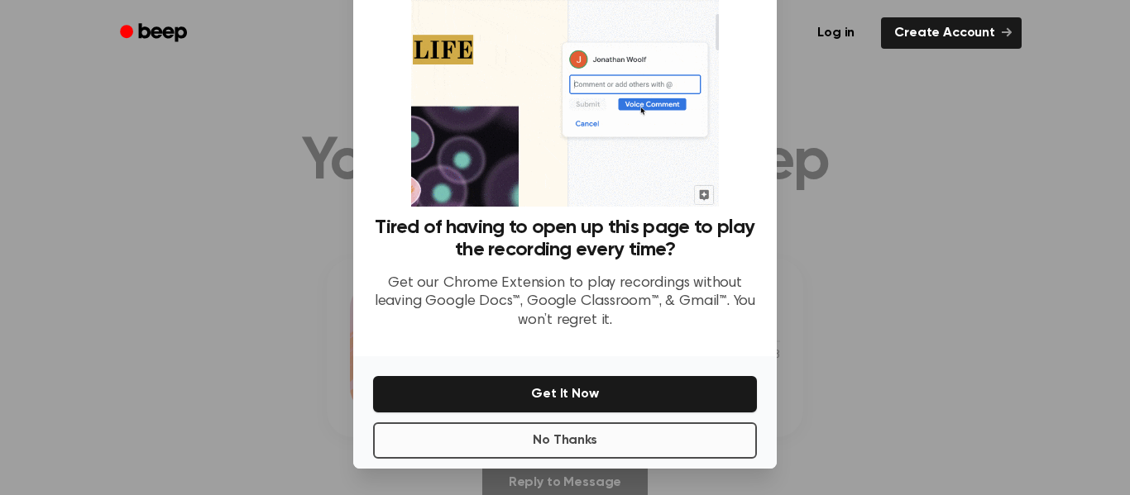 This screenshot has height=495, width=1130. Describe the element at coordinates (565, 441) in the screenshot. I see `button: No Thanks` at that location.